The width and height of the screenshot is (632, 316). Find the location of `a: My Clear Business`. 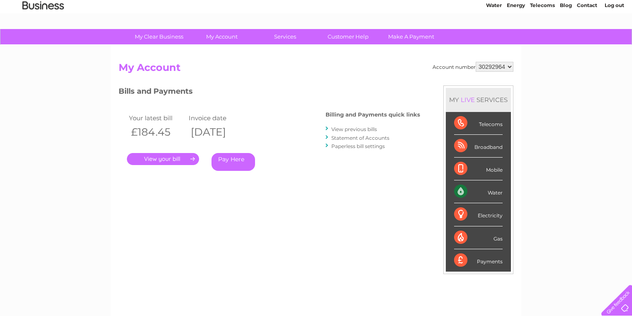

a: My Clear Business is located at coordinates (159, 36).